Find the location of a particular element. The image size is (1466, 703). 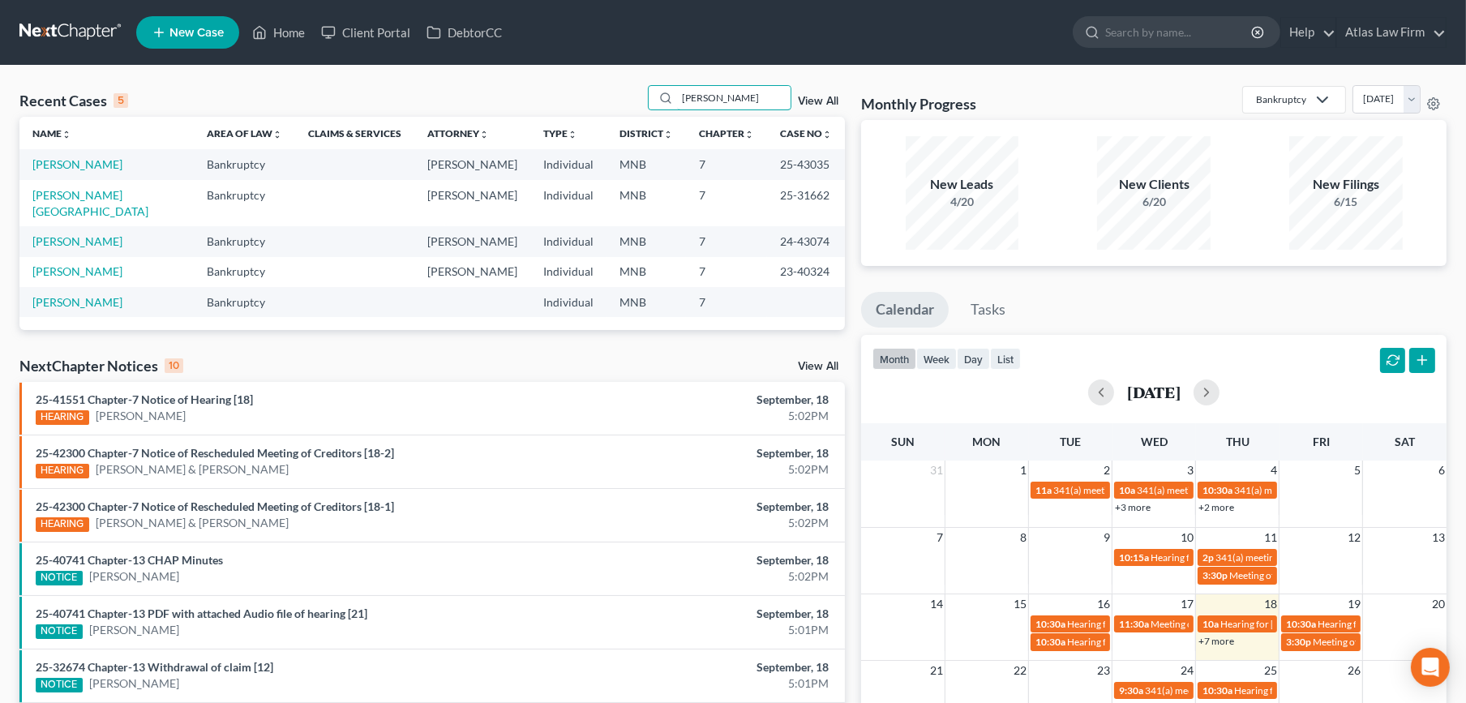

span: 6 is located at coordinates (1442, 470).